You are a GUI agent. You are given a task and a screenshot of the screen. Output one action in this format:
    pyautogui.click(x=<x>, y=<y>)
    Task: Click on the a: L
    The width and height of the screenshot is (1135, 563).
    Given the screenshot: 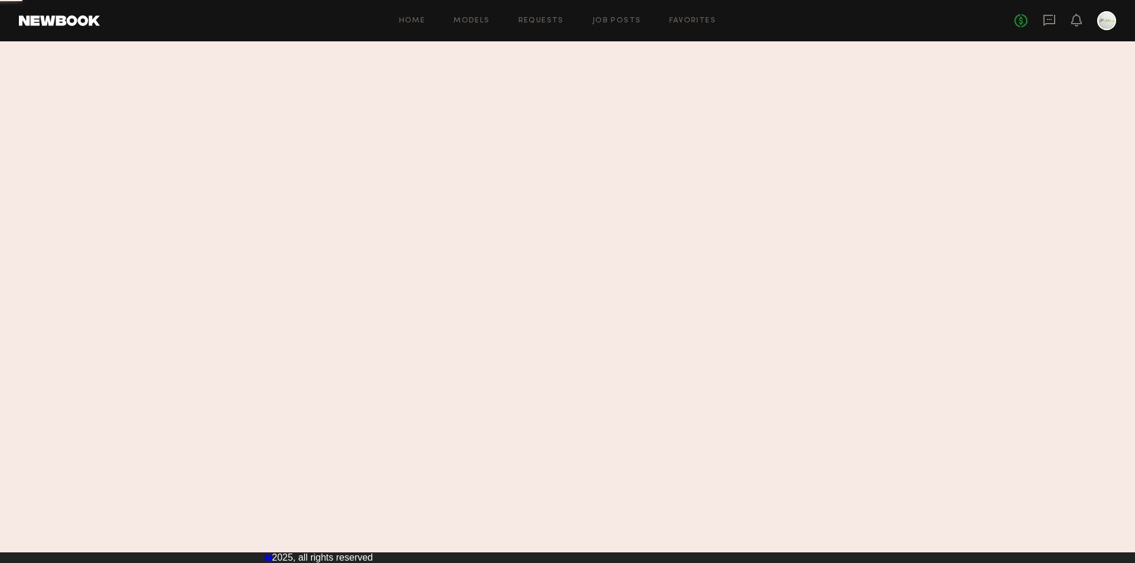 What is the action you would take?
    pyautogui.click(x=1106, y=21)
    